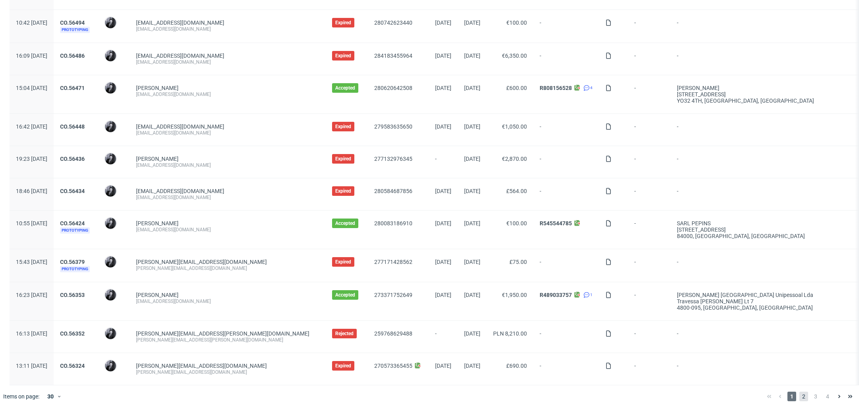 This screenshot has width=859, height=406. What do you see at coordinates (393, 23) in the screenshot?
I see `a: 280742623440` at bounding box center [393, 23].